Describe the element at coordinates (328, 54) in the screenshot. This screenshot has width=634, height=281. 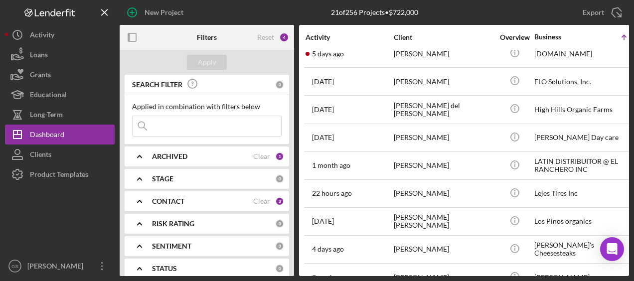
I see `time: 2025-08-22 03:53` at that location.